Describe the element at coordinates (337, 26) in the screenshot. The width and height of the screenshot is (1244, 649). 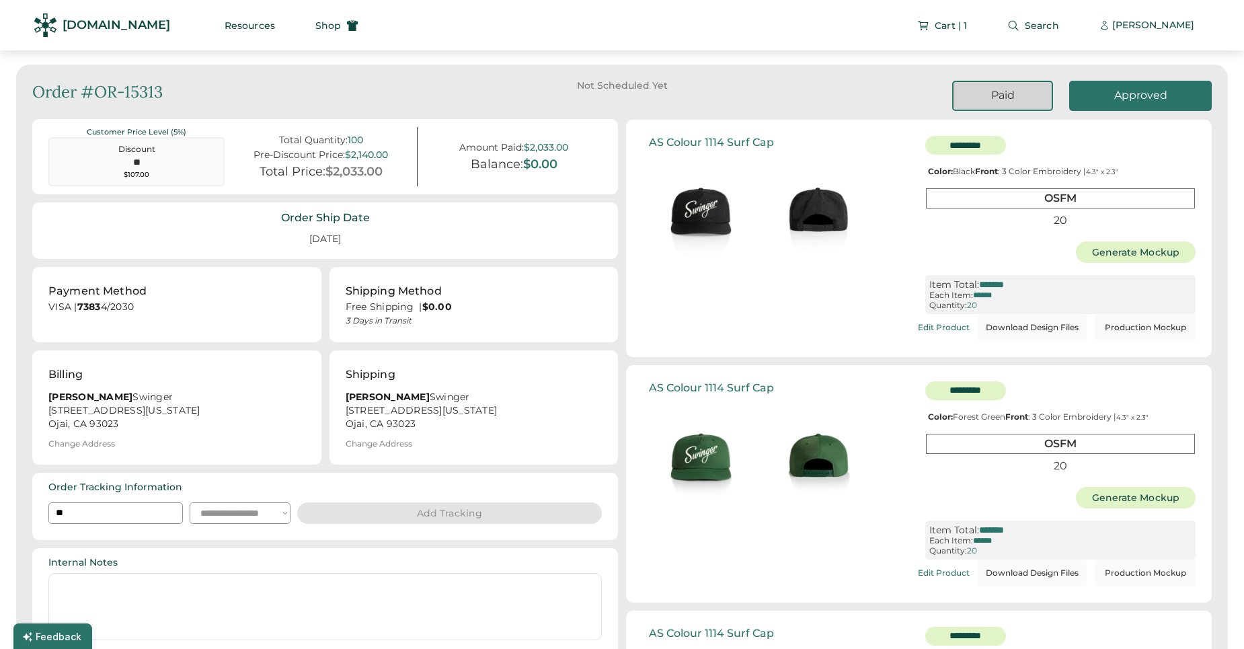
I see `button: Shop` at that location.